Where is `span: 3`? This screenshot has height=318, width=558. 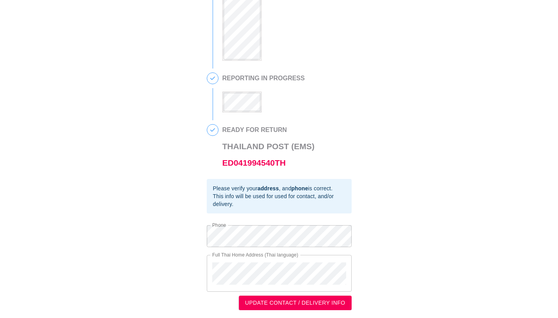
span: 3 is located at coordinates (213, 78).